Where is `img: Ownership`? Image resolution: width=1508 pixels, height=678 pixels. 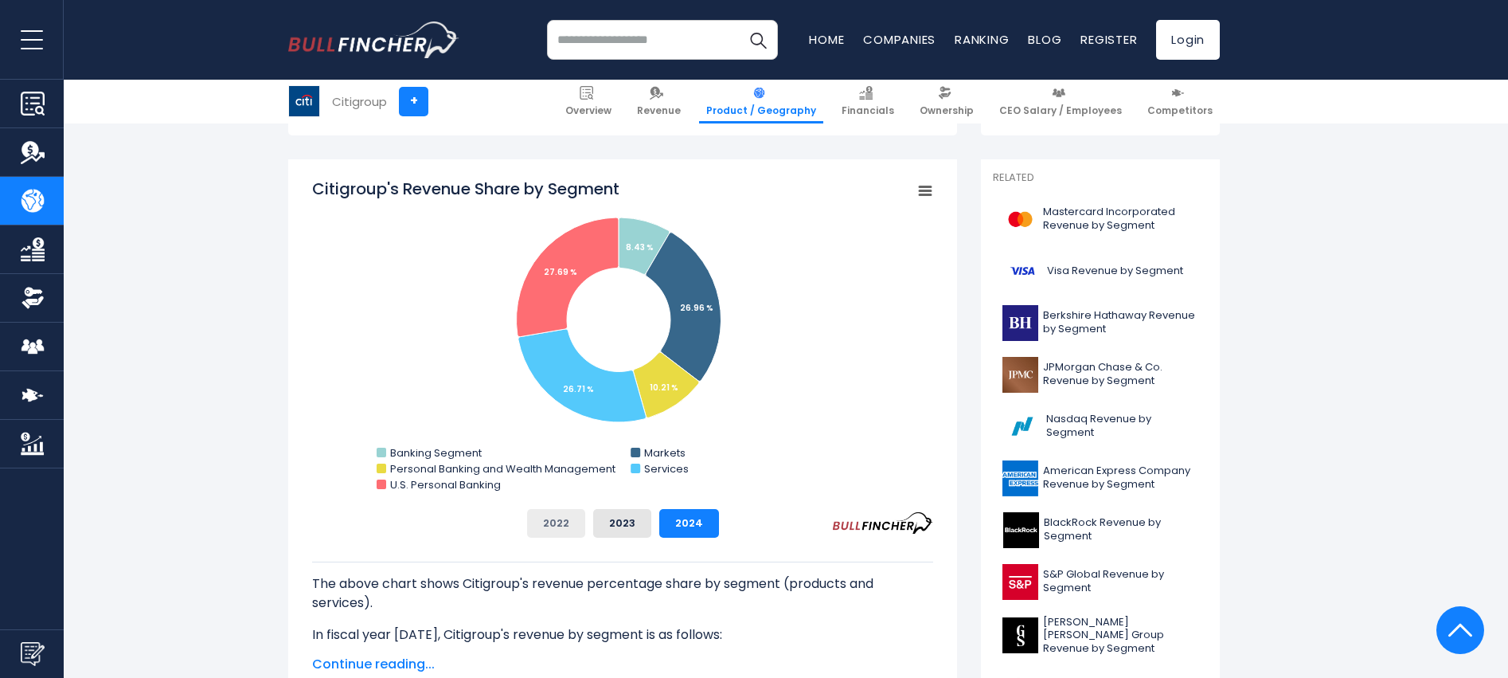 img: Ownership is located at coordinates (33, 298).